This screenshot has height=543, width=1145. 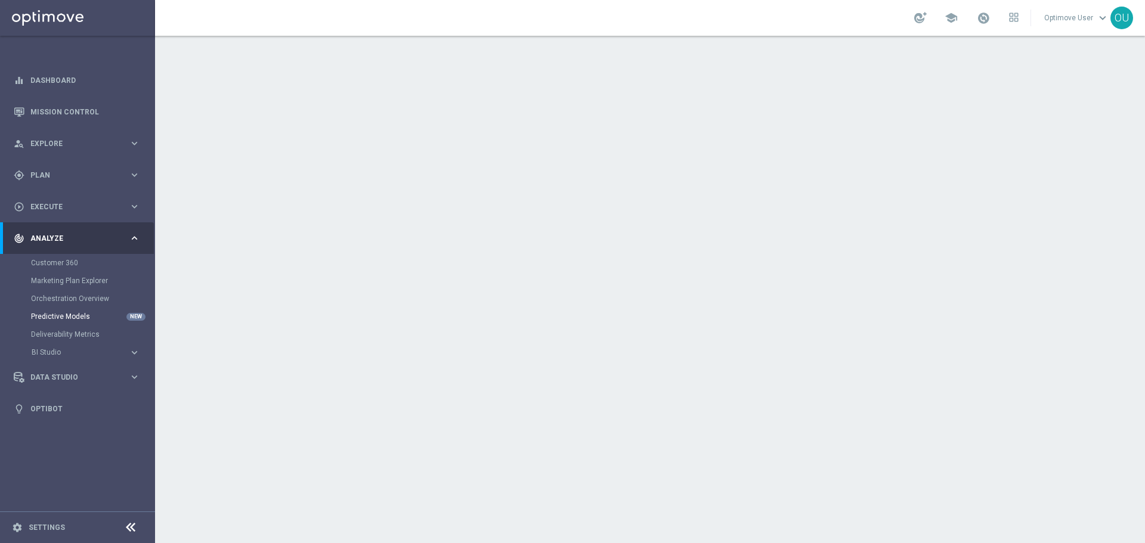 What do you see at coordinates (85, 80) in the screenshot?
I see `a: Dashboard` at bounding box center [85, 80].